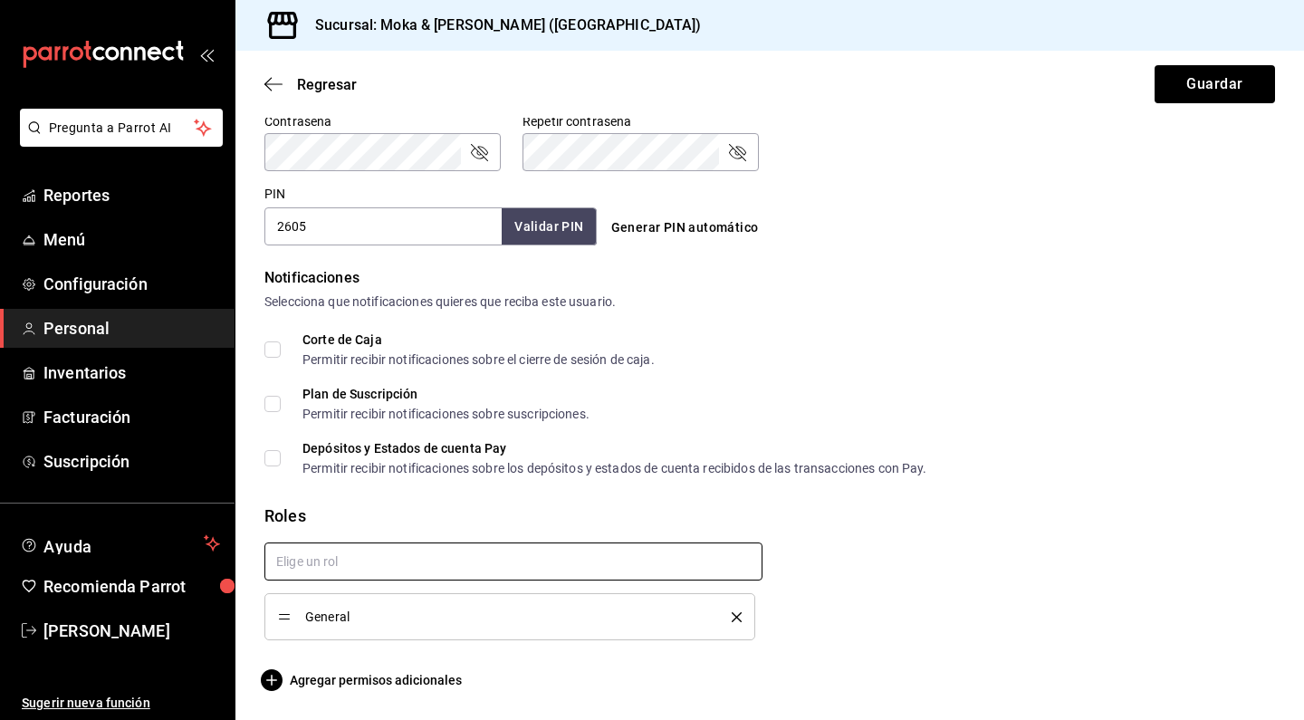  I want to click on button: open_drawer_menu, so click(206, 54).